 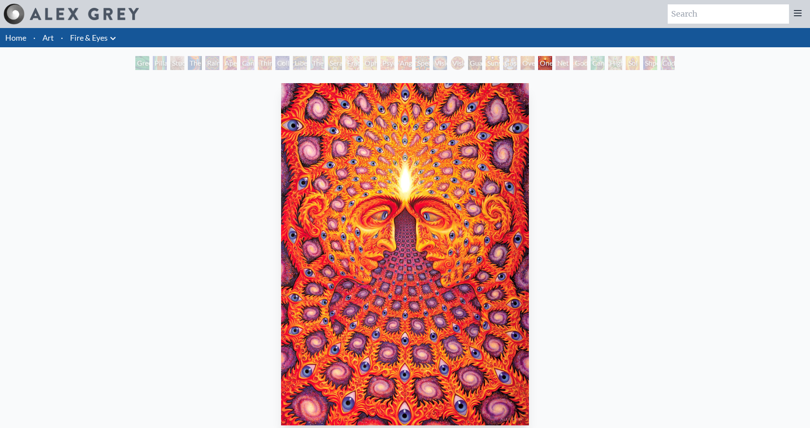 What do you see at coordinates (545, 63) in the screenshot?
I see `div: One` at bounding box center [545, 63].